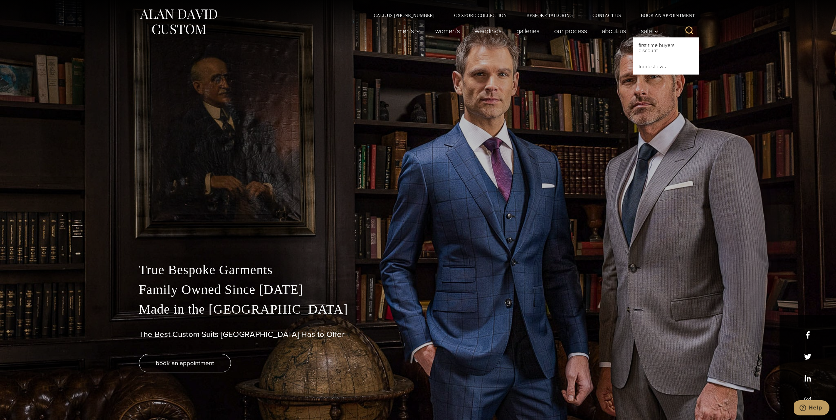 This screenshot has height=420, width=836. I want to click on a: Women’s, so click(448, 31).